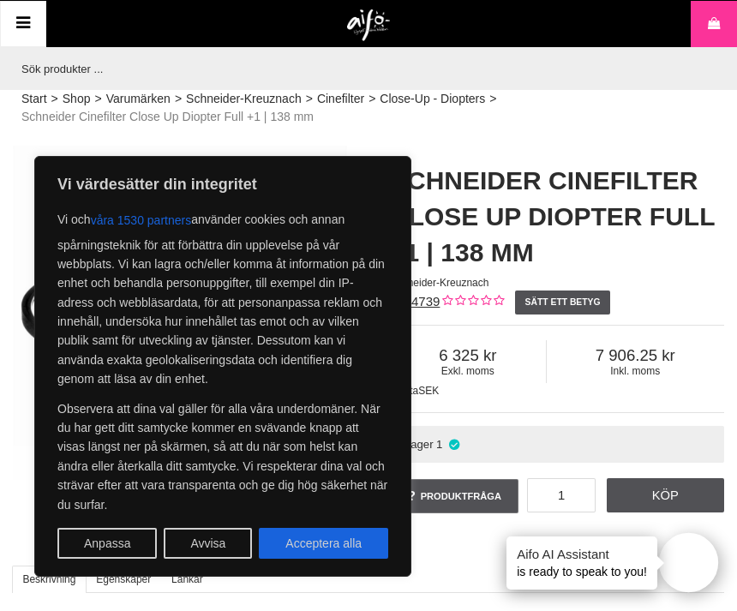  I want to click on a: Start, so click(34, 99).